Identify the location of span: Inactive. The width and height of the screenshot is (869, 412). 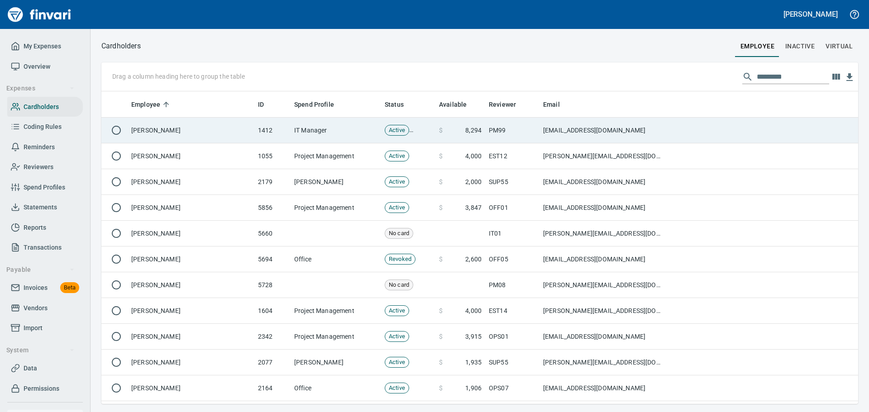
(800, 46).